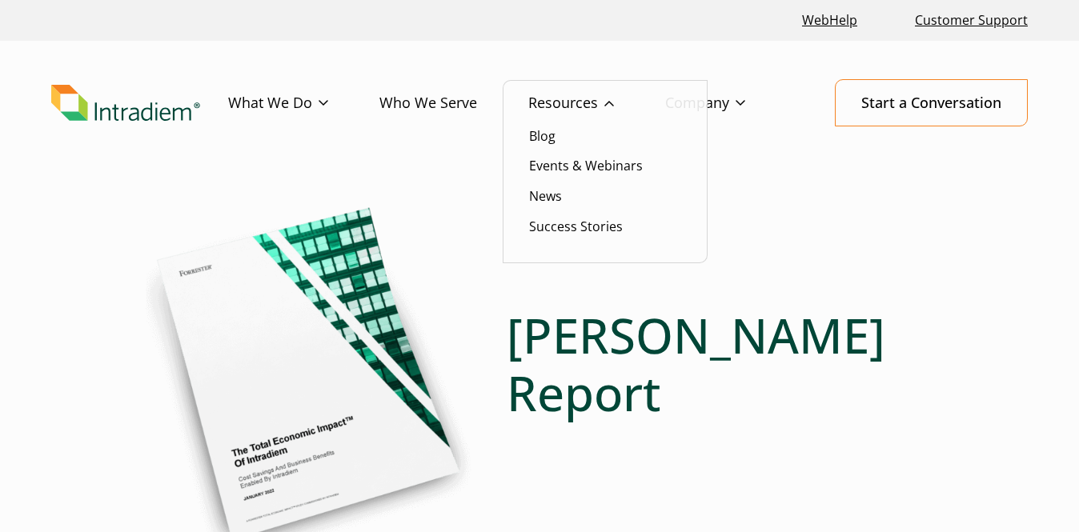 Image resolution: width=1079 pixels, height=532 pixels. What do you see at coordinates (102, 99) in the screenshot?
I see `div: Domain Overview` at bounding box center [102, 99].